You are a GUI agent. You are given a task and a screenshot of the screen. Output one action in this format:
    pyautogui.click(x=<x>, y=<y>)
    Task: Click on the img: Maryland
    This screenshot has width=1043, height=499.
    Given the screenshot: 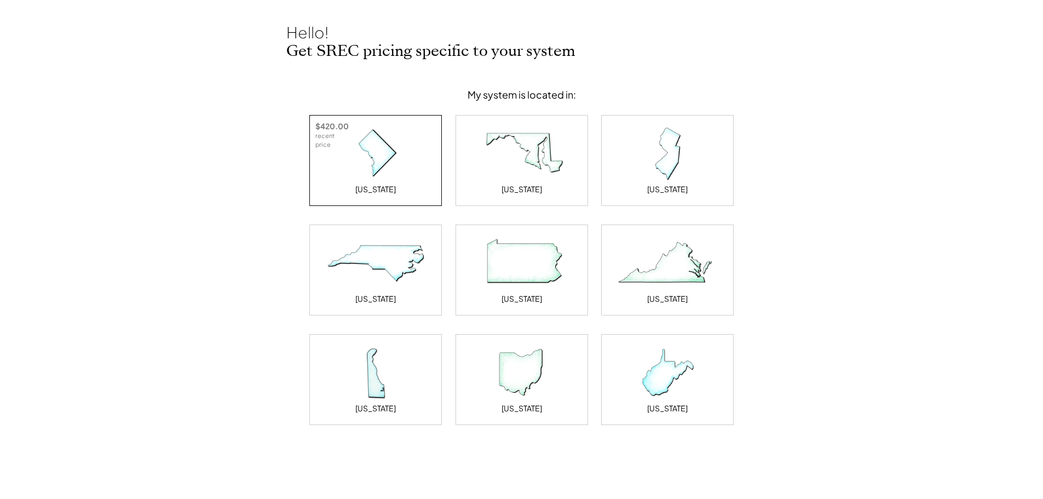 What is the action you would take?
    pyautogui.click(x=522, y=154)
    